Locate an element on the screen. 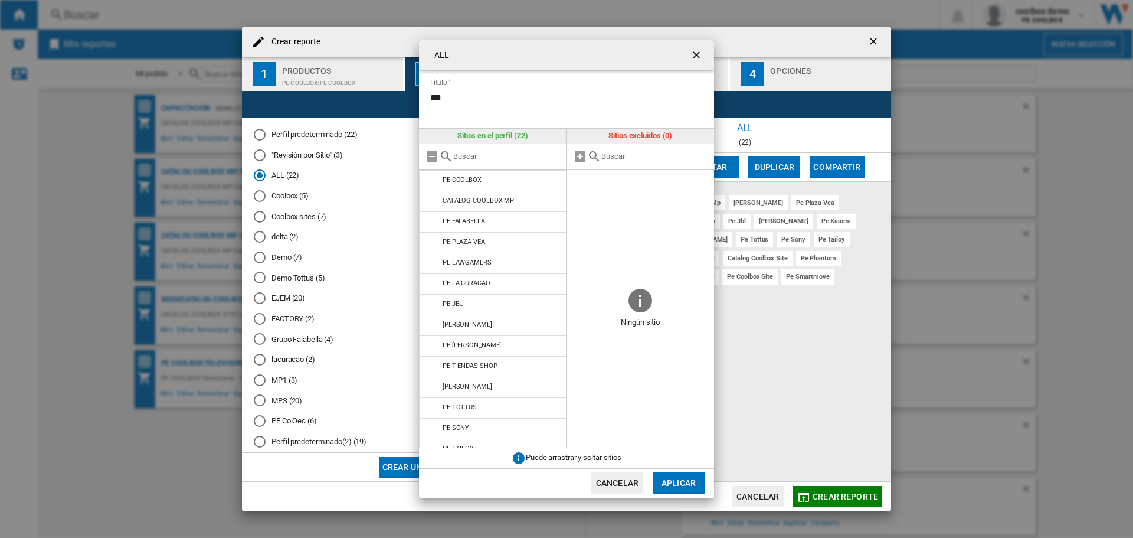 The width and height of the screenshot is (1133, 538). md-icon: Añadir todos is located at coordinates (580, 156).